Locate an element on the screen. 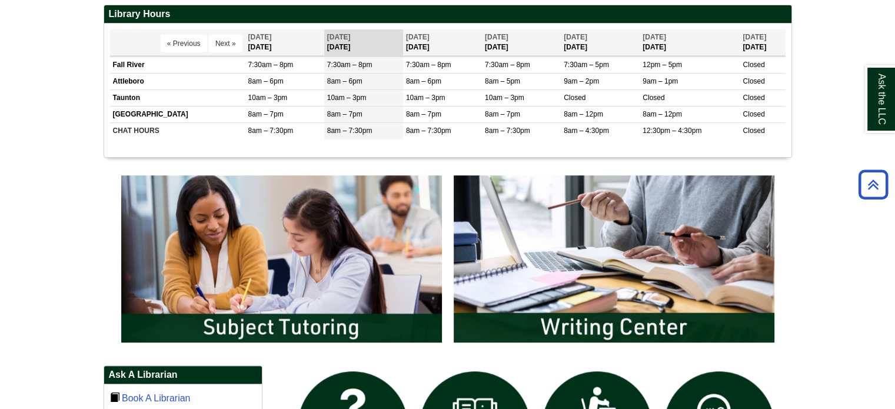 The height and width of the screenshot is (409, 895). button: Next » is located at coordinates (225, 44).